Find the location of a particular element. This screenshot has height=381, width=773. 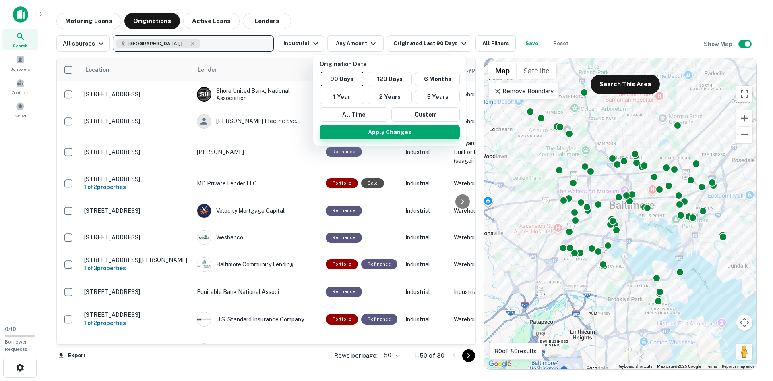

button: 90 Days is located at coordinates (342, 79).